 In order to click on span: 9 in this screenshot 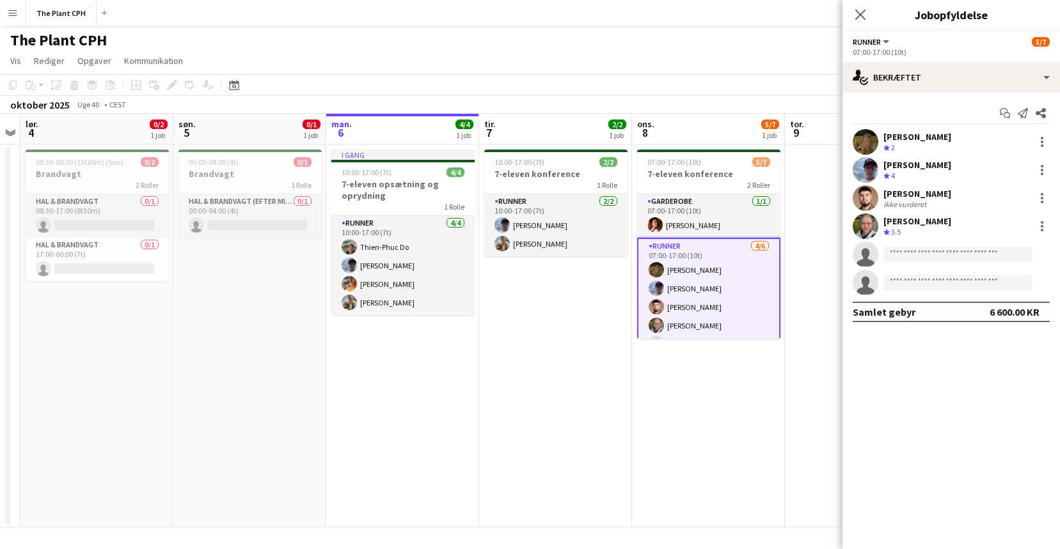, I will do `click(796, 132)`.